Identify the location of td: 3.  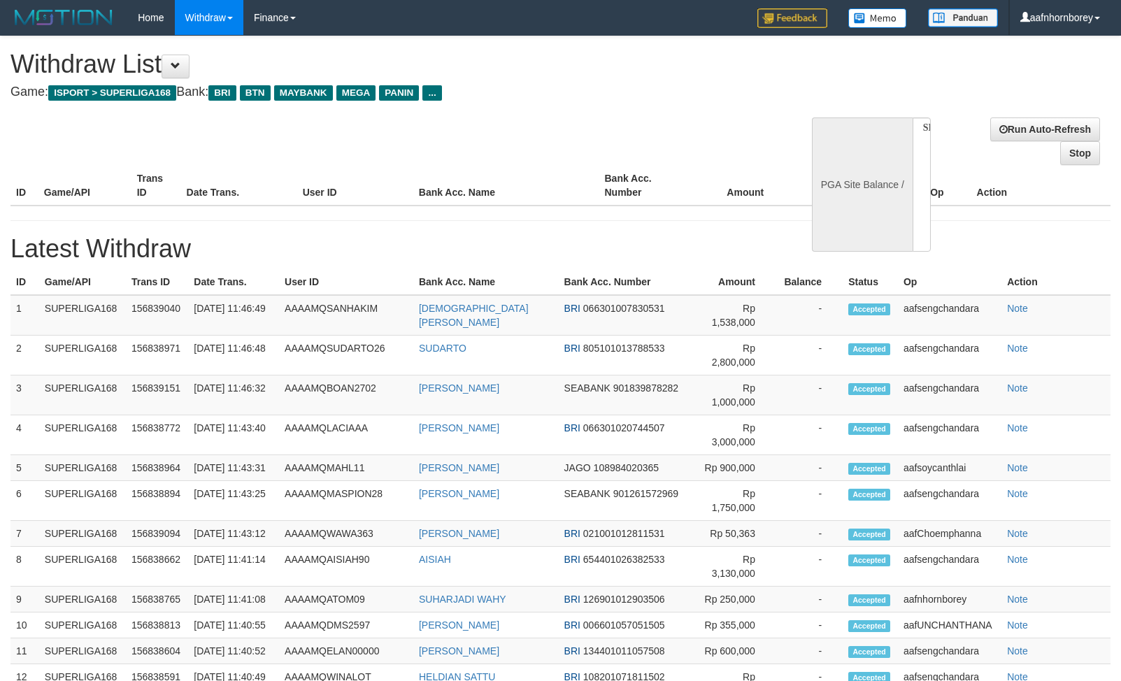
(24, 395).